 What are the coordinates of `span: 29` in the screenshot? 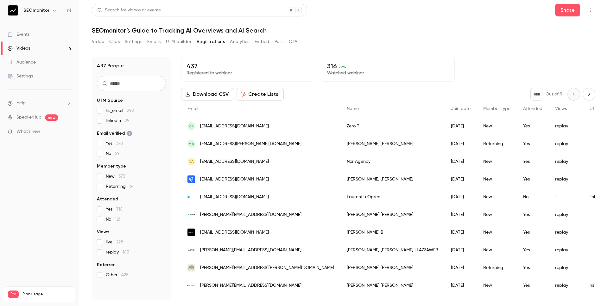 It's located at (127, 121).